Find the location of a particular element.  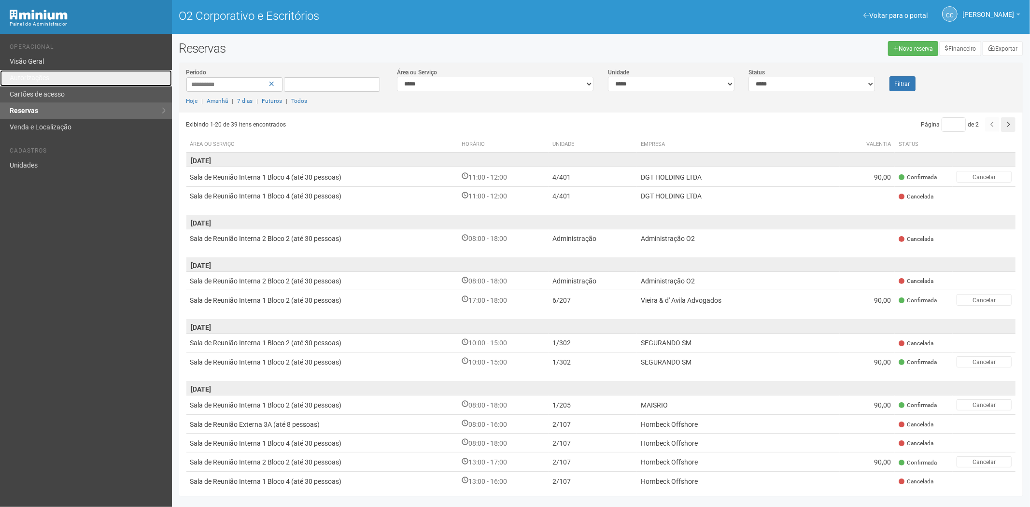

font: 2/107 is located at coordinates (561, 443).